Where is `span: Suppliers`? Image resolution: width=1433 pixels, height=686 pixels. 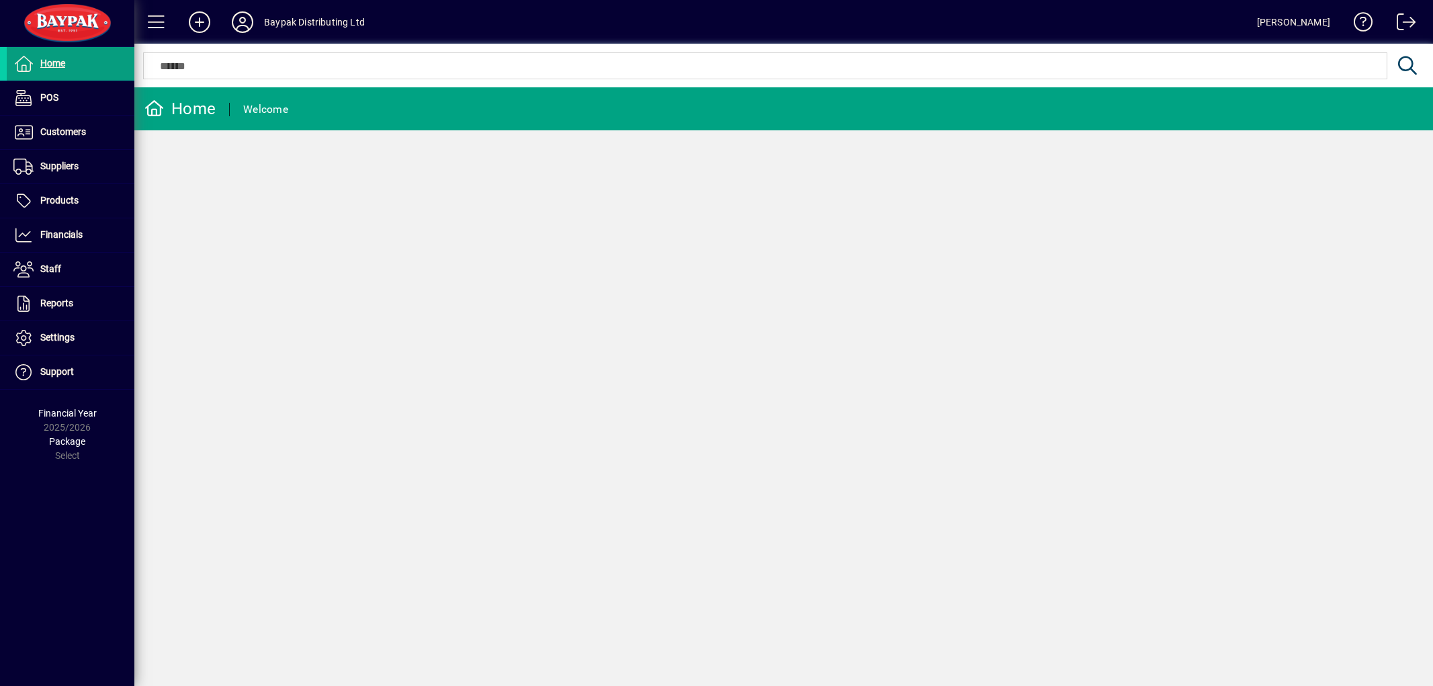
span: Suppliers is located at coordinates (59, 166).